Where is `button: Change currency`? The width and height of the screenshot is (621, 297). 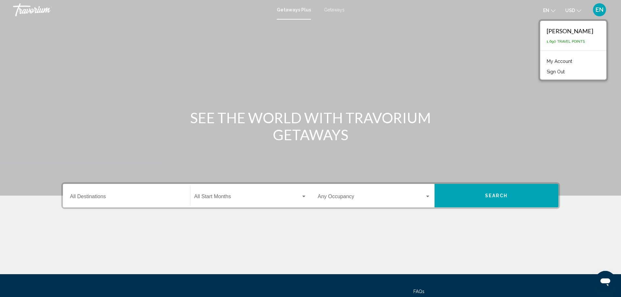
button: Change currency is located at coordinates (573, 10).